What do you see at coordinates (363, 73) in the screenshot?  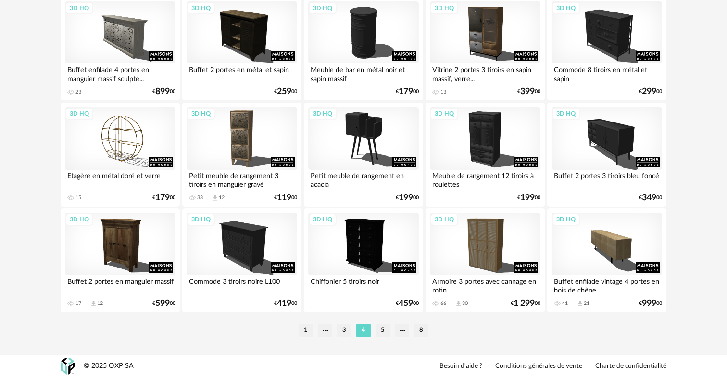 I see `div: Meuble de bar en métal noir et sapin massif` at bounding box center [363, 73].